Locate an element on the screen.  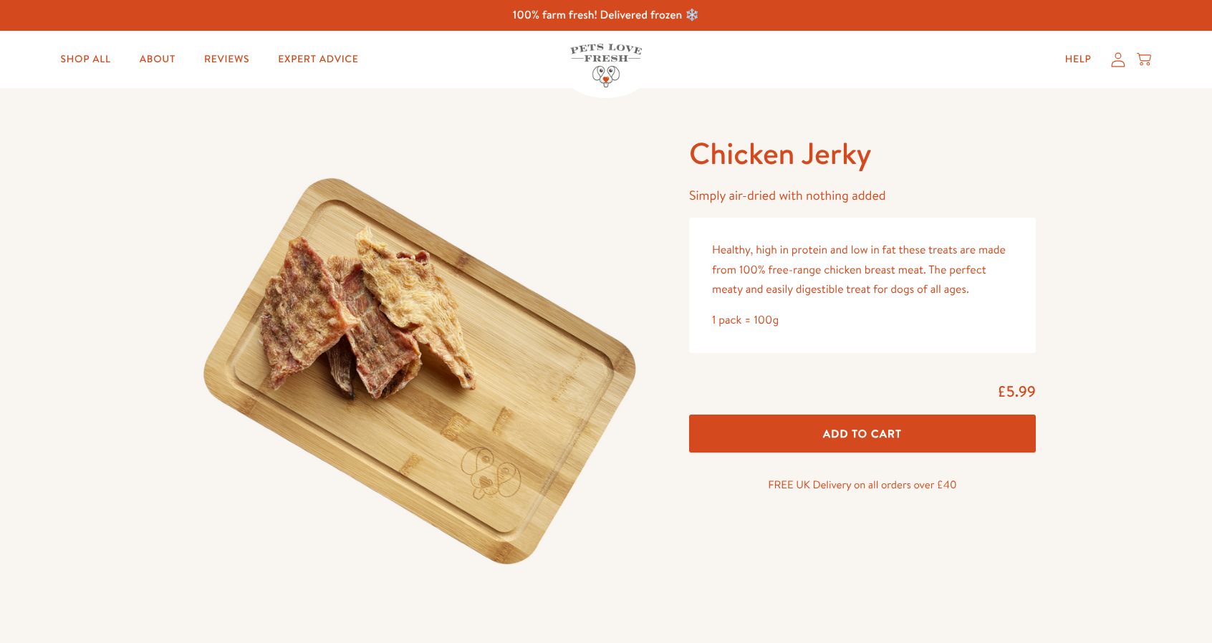
img: Pets Love Fresh is located at coordinates (606, 65).